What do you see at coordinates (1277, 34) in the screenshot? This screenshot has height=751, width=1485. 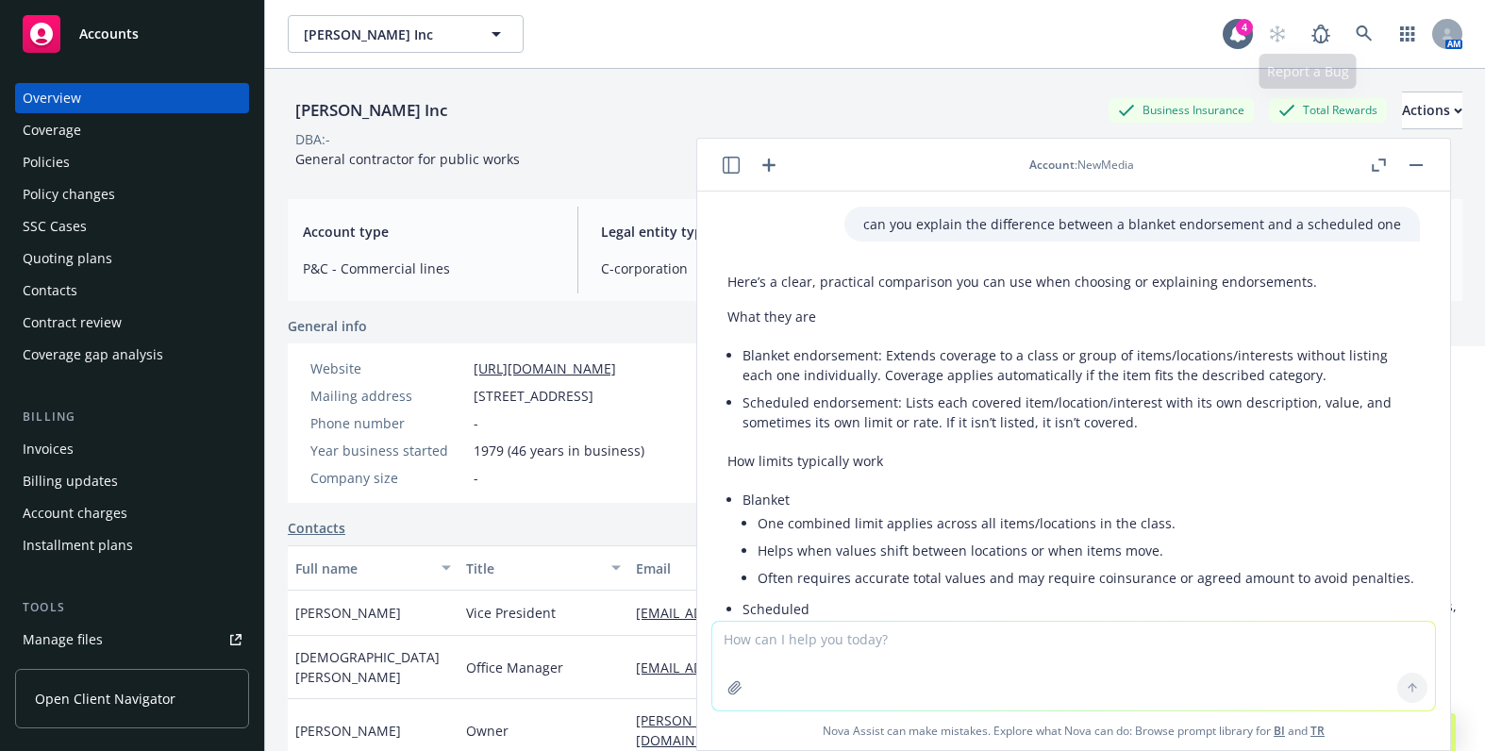 I see `a: Start snowing` at bounding box center [1277, 34].